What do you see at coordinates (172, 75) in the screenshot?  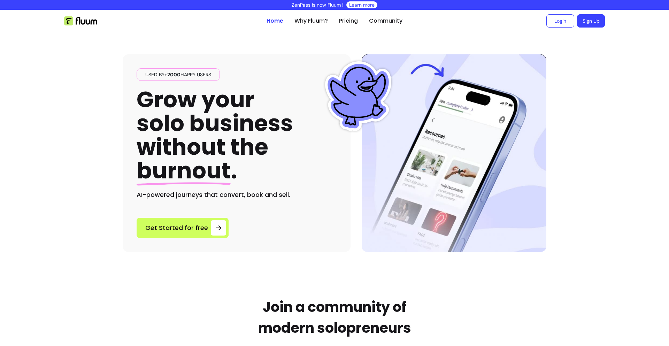 I see `span: +2000` at bounding box center [172, 75].